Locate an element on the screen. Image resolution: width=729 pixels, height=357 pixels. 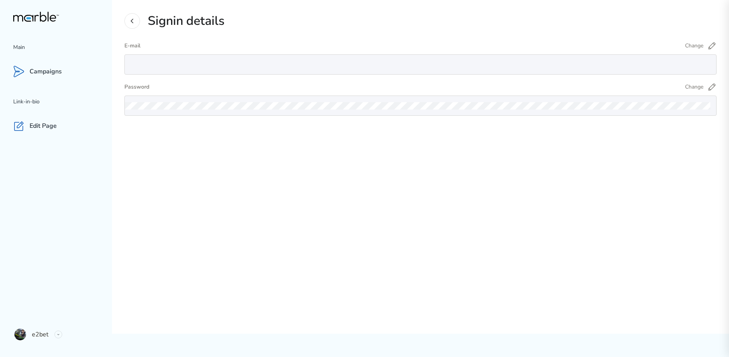
p: Link-in-bio is located at coordinates (63, 102).